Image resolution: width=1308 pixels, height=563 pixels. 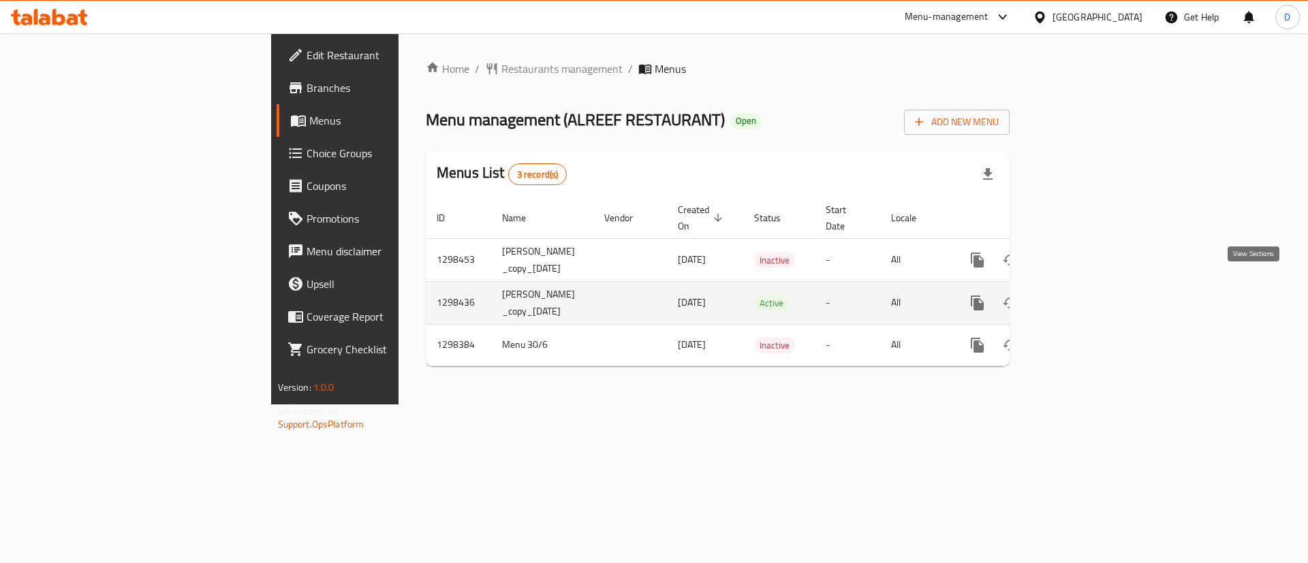 I want to click on span: Status, so click(x=776, y=218).